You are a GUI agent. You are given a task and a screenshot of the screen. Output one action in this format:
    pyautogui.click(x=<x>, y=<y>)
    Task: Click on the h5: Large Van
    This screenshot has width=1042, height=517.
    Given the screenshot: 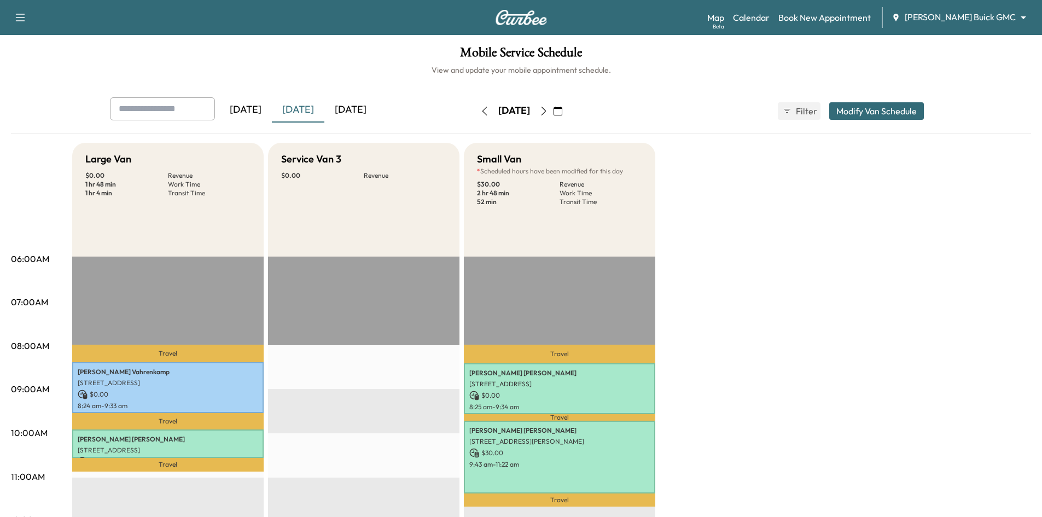 What is the action you would take?
    pyautogui.click(x=108, y=159)
    